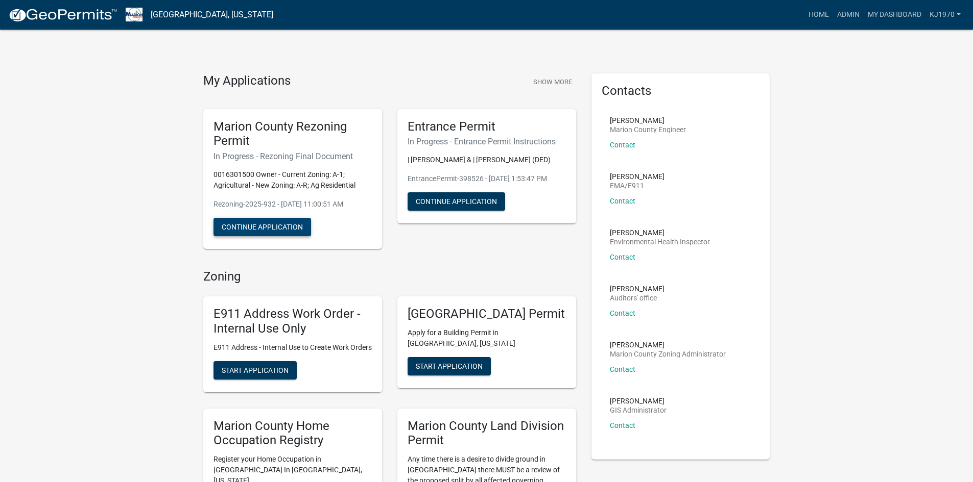 This screenshot has height=482, width=973. I want to click on h5: Entrance Permit, so click(487, 127).